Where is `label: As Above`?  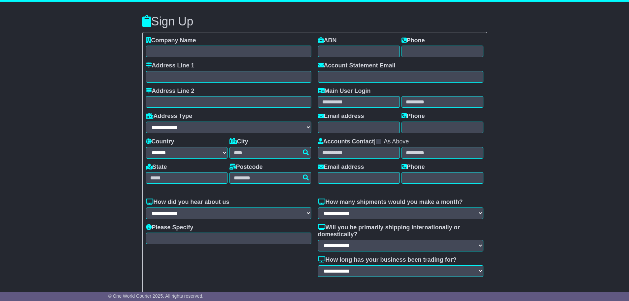 label: As Above is located at coordinates (396, 142).